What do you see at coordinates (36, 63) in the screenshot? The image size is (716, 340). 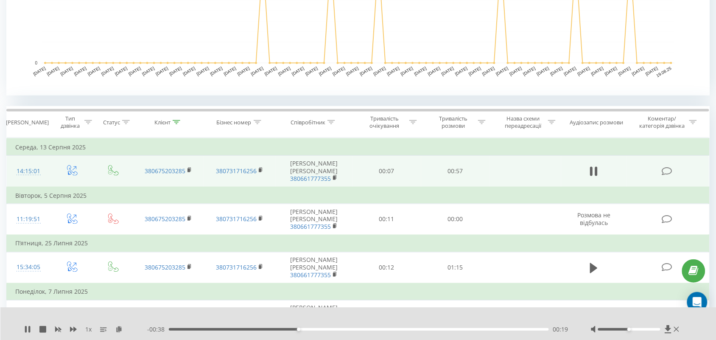 I see `text: 0` at bounding box center [36, 63].